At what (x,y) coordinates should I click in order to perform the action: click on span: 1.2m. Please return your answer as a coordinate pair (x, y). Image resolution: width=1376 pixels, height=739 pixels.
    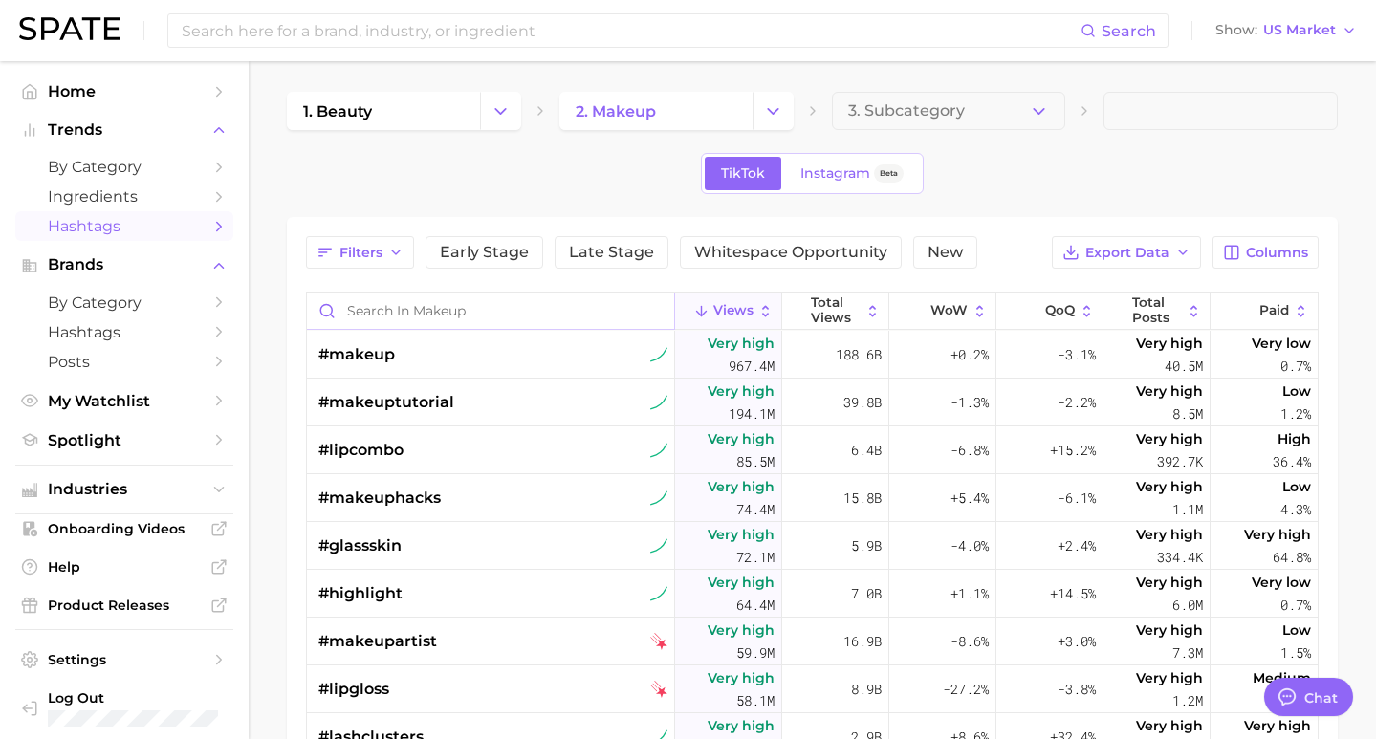
    Looking at the image, I should click on (1188, 701).